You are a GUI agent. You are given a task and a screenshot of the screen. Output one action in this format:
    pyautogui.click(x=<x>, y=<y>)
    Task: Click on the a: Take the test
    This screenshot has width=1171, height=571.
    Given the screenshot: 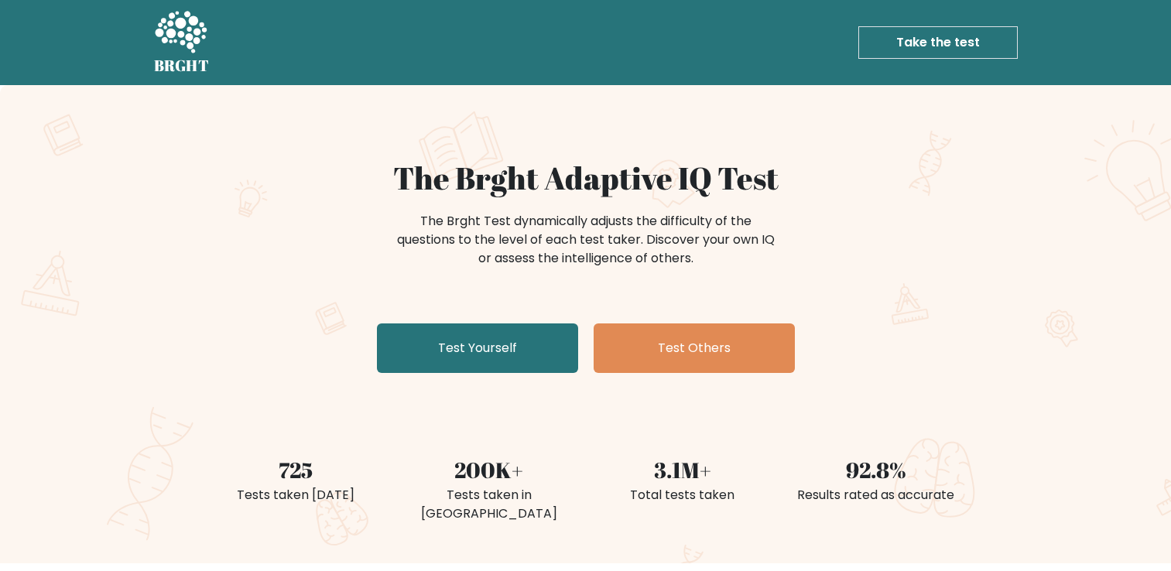 What is the action you would take?
    pyautogui.click(x=938, y=43)
    